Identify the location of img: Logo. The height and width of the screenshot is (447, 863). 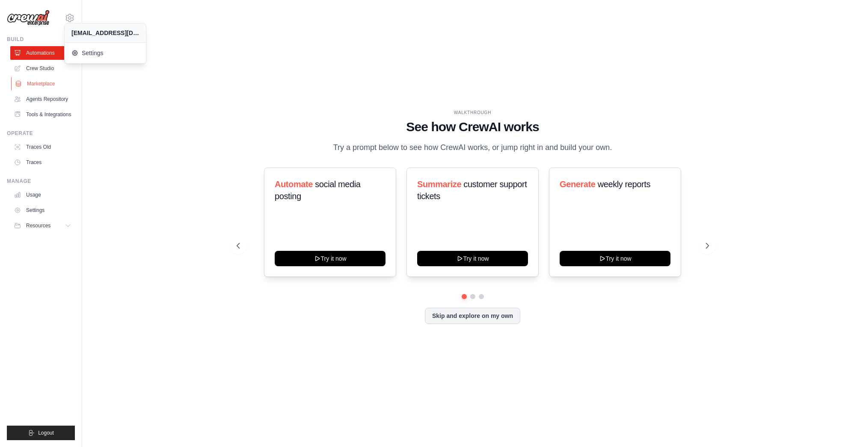
(28, 18).